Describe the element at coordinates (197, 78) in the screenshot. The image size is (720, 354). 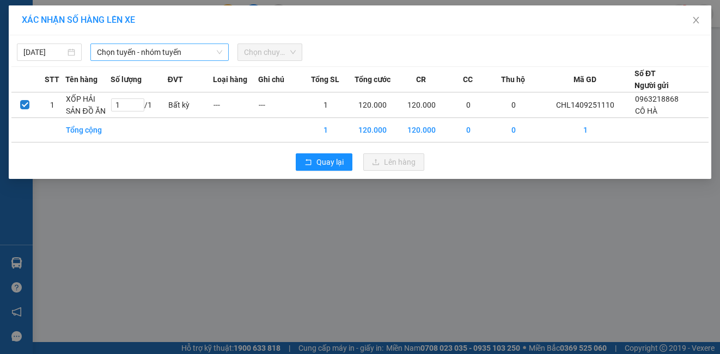
I see `span: CHL1409251112` at that location.